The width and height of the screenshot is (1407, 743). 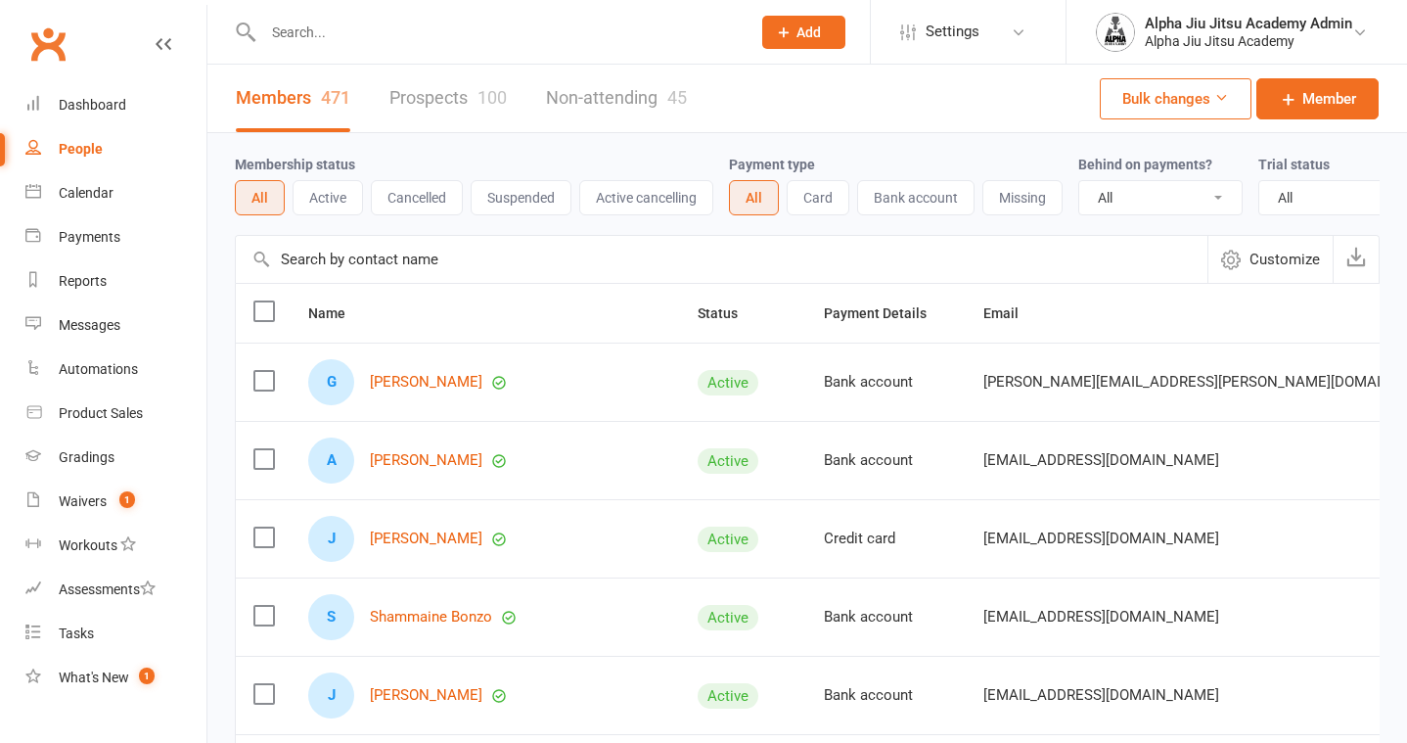 I want to click on div: Audrey, so click(x=331, y=460).